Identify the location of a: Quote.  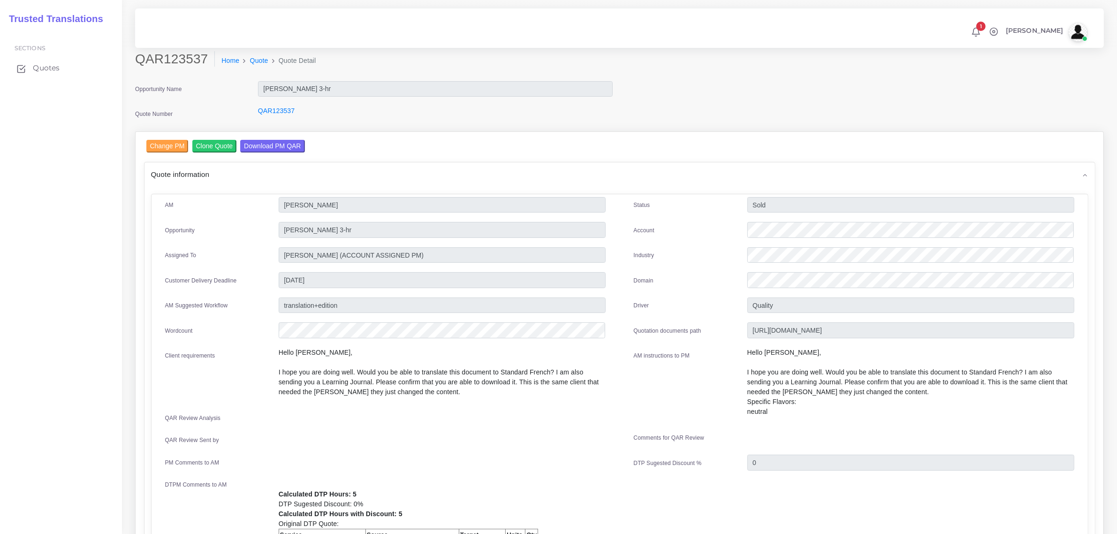
(259, 61).